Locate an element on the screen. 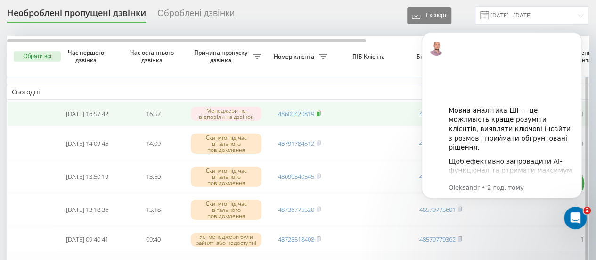 This screenshot has height=260, width=596. td: 13:18 is located at coordinates (153, 209).